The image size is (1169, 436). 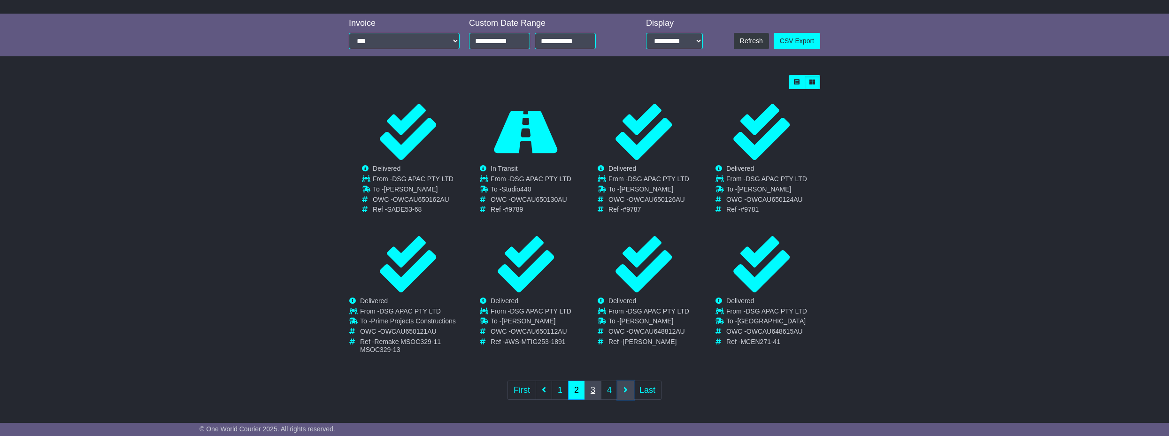 I want to click on span: OWCAU650112AU, so click(x=539, y=331).